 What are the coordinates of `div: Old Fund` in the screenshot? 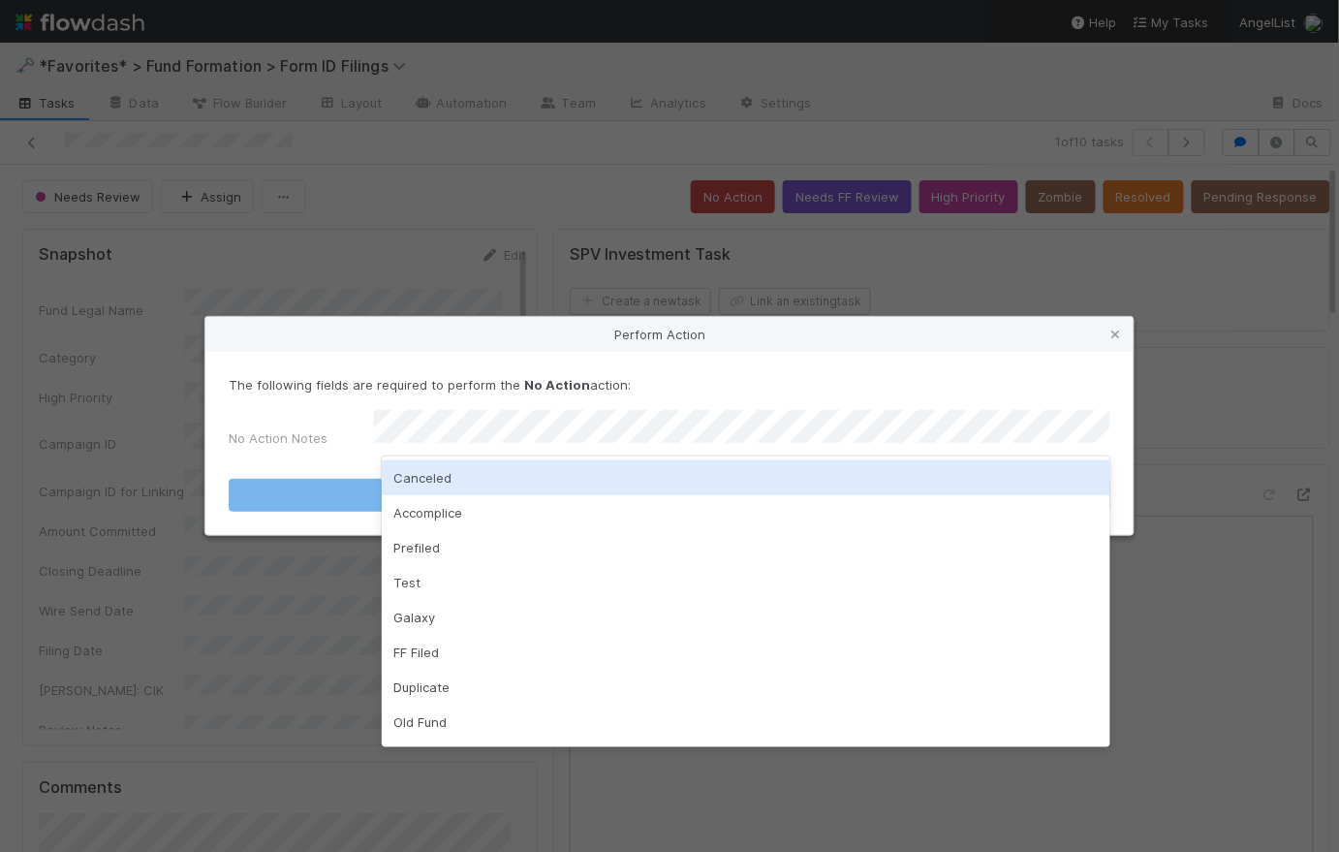 It's located at (746, 722).